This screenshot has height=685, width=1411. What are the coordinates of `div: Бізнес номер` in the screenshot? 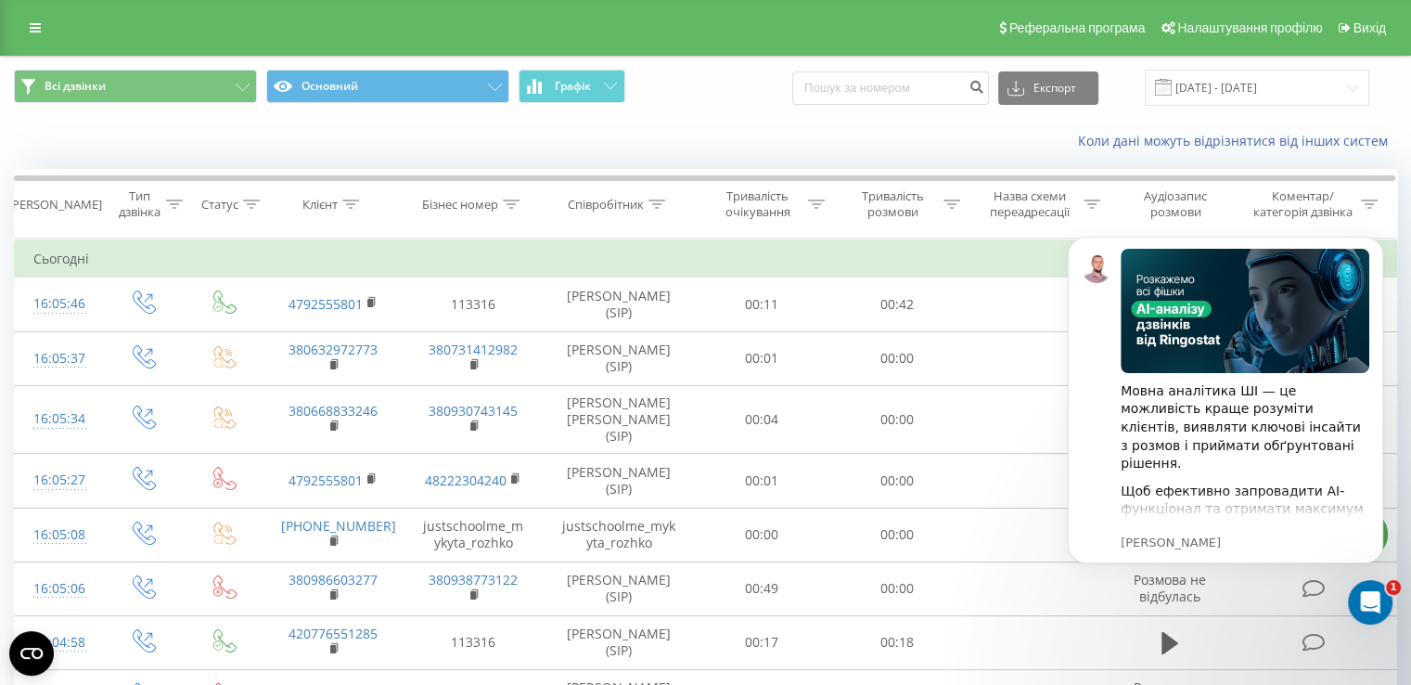 It's located at (460, 204).